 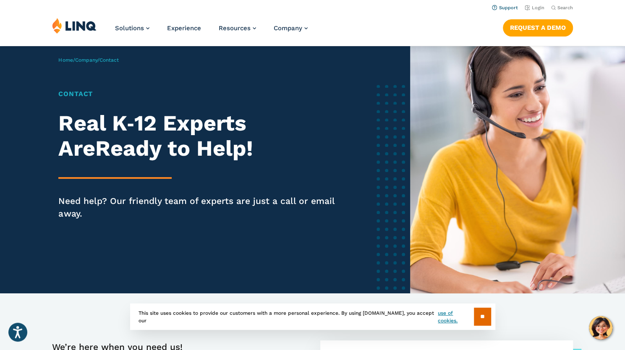 What do you see at coordinates (211, 31) in the screenshot?
I see `nav: Primary Navigation` at bounding box center [211, 31].